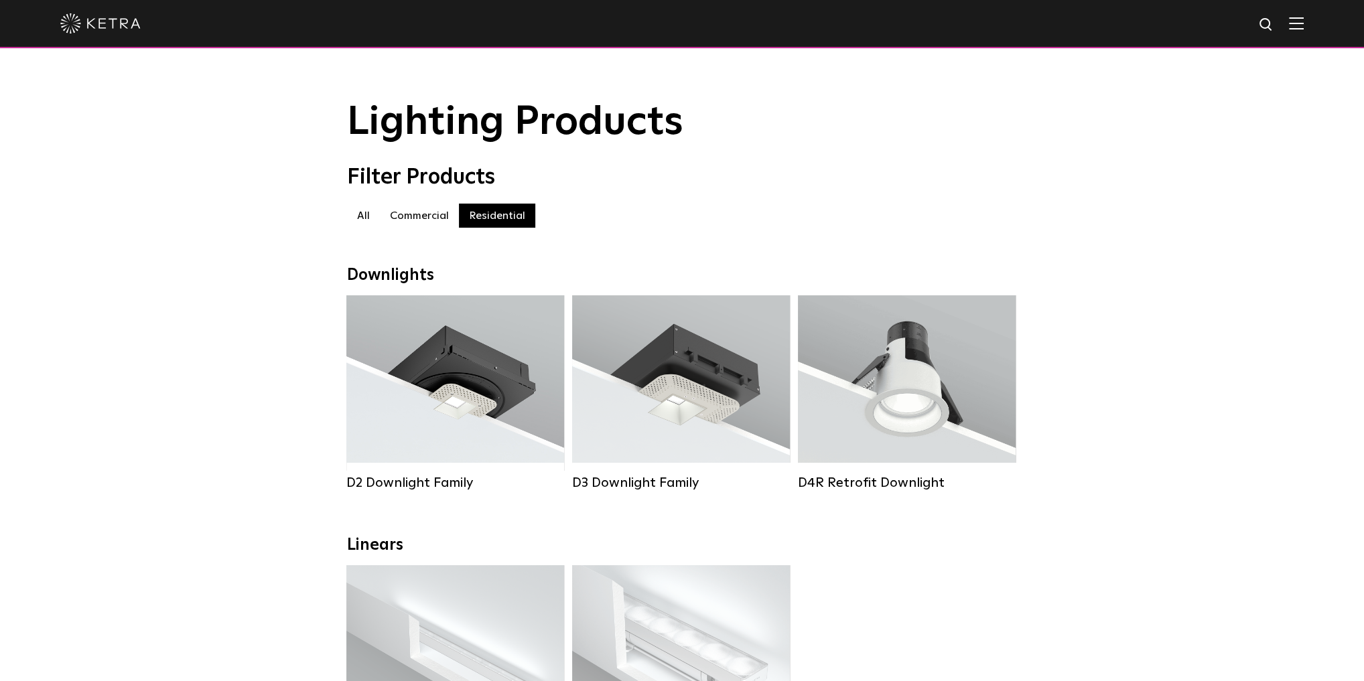 The height and width of the screenshot is (681, 1364). I want to click on label: Commercial, so click(419, 216).